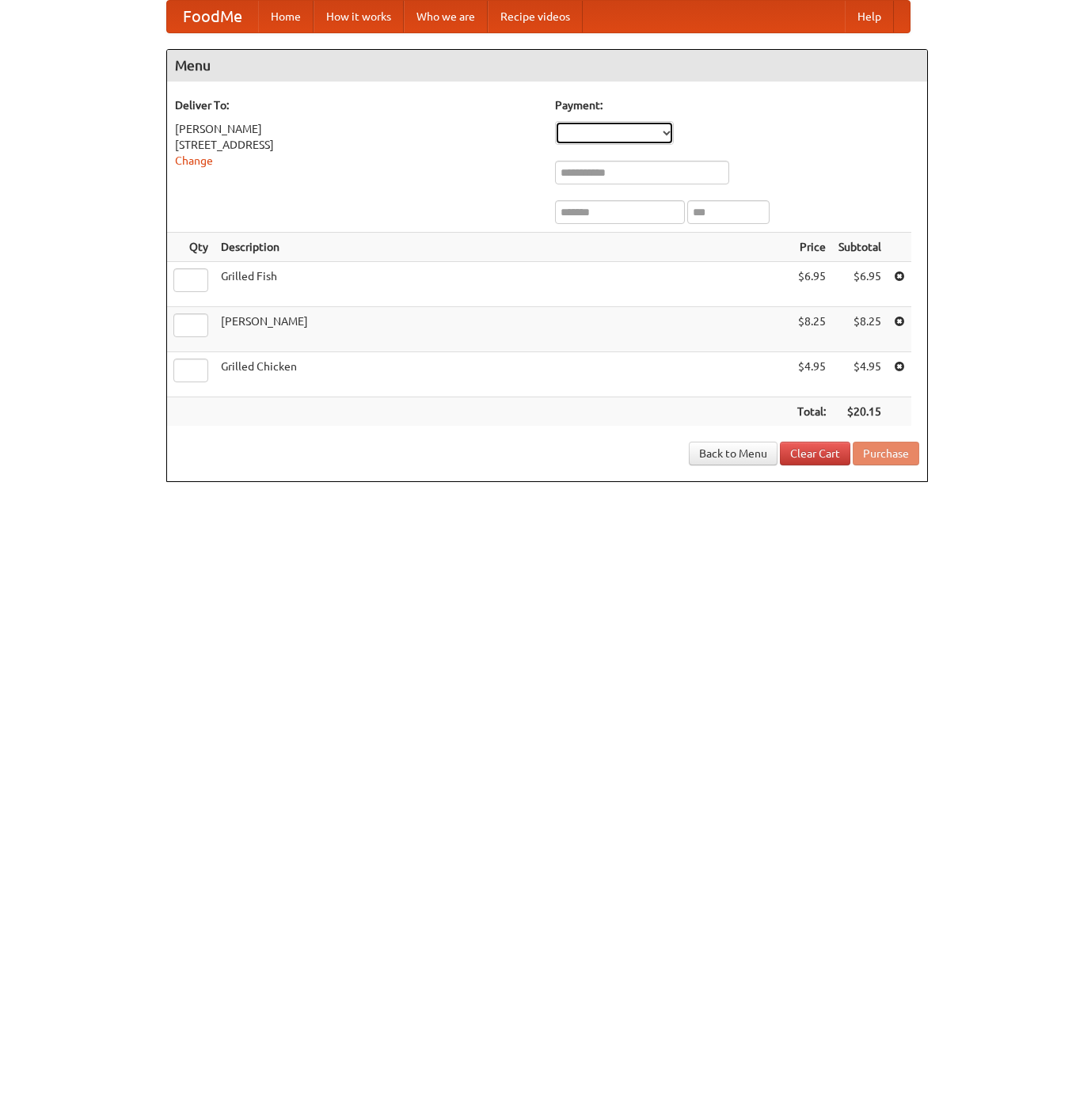 This screenshot has height=1120, width=1076. I want to click on h4: Menu, so click(547, 66).